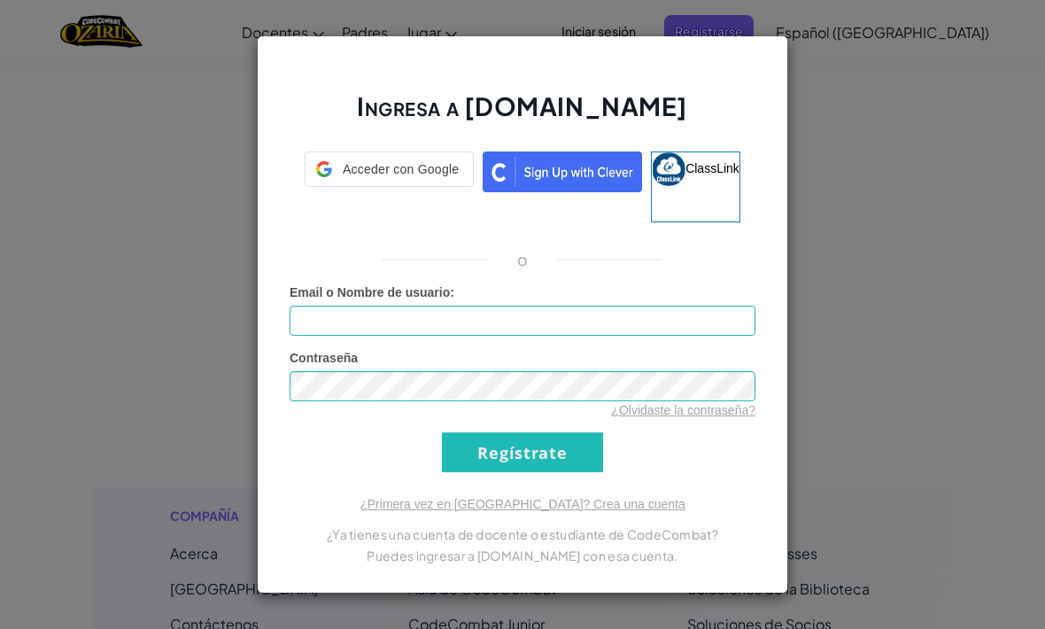 The height and width of the screenshot is (629, 1045). Describe the element at coordinates (323, 358) in the screenshot. I see `span: Contraseña` at that location.